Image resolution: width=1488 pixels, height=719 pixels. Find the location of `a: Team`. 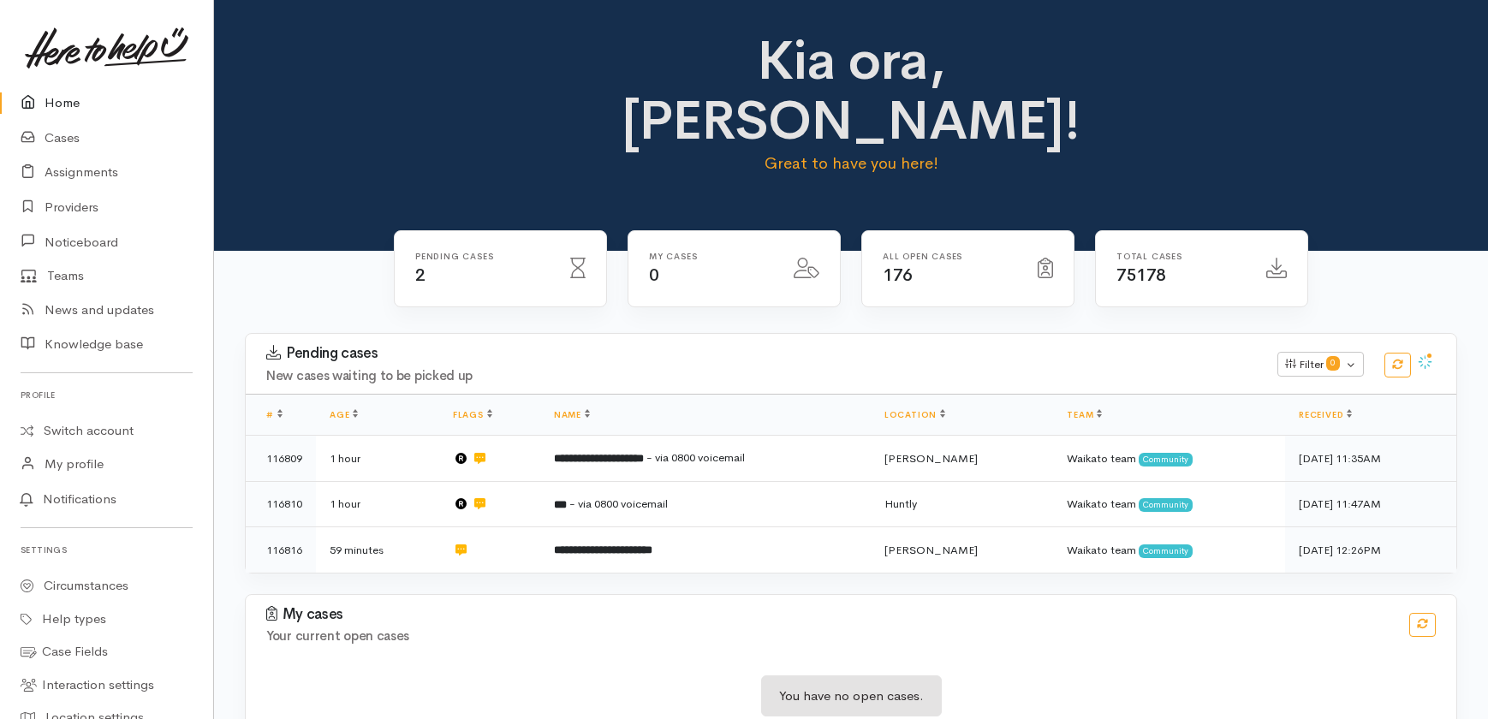

a: Team is located at coordinates (1084, 414).